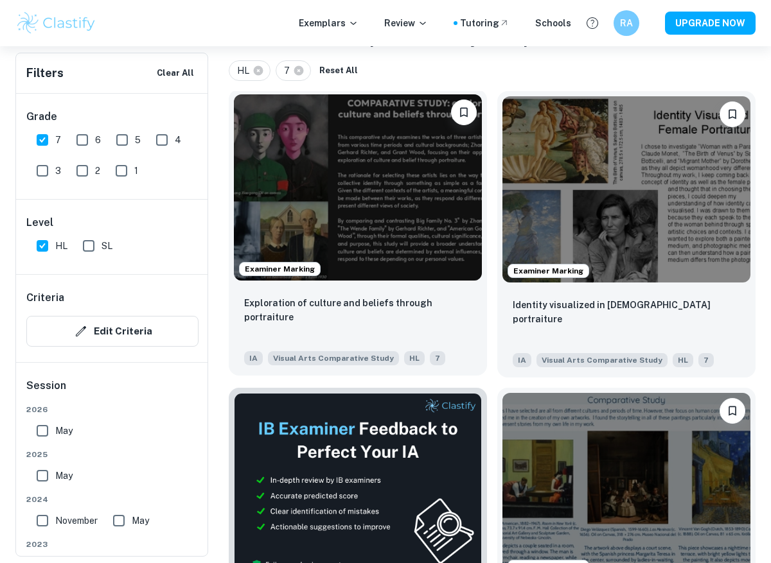 The image size is (771, 563). Describe the element at coordinates (358, 188) in the screenshot. I see `img: Visual Arts Comparative Study IA example thumbnail: Exploration of culture and beliefs throu` at that location.